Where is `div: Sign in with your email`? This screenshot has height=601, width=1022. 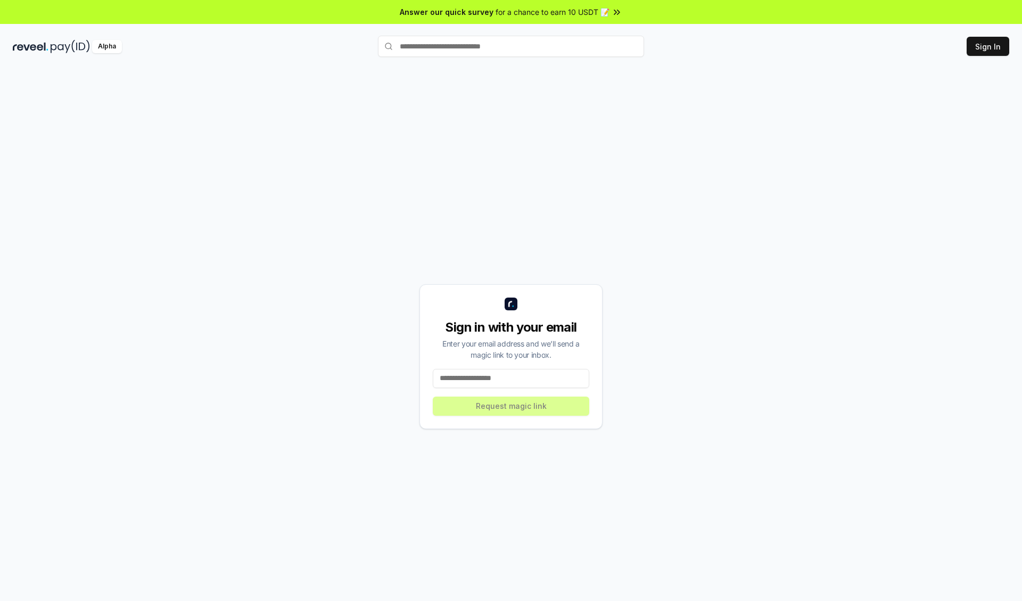 div: Sign in with your email is located at coordinates (511, 327).